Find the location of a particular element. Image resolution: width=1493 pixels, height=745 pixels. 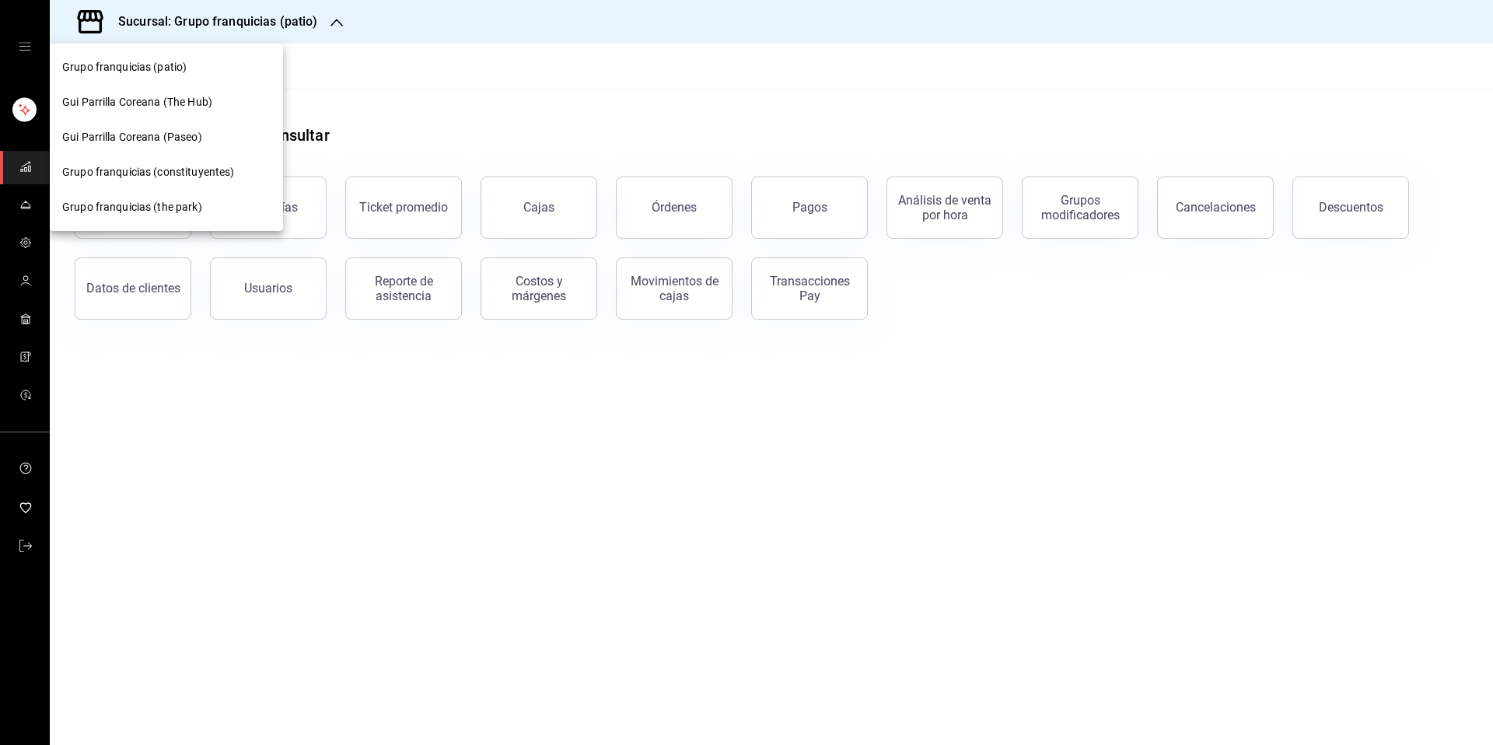

div: Grupo franquicias (the park) is located at coordinates (166, 207).